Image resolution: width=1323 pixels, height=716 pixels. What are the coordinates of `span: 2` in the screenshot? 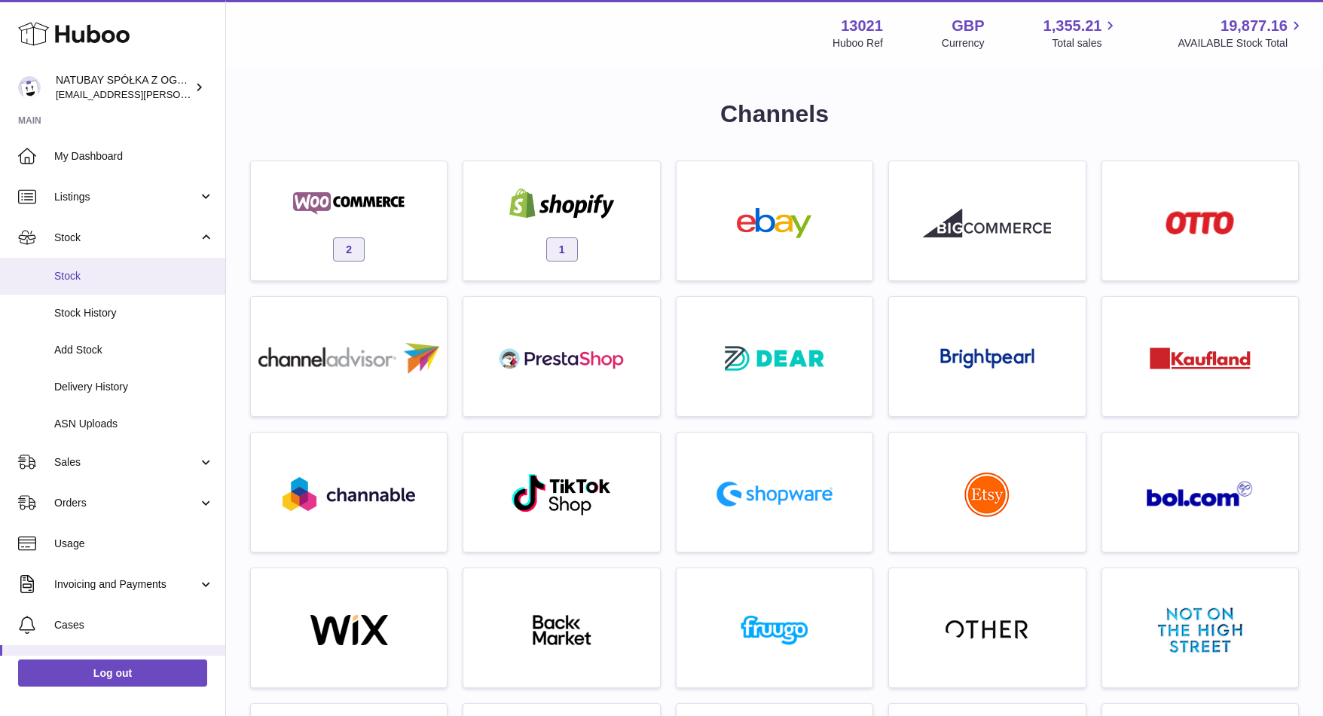 It's located at (349, 249).